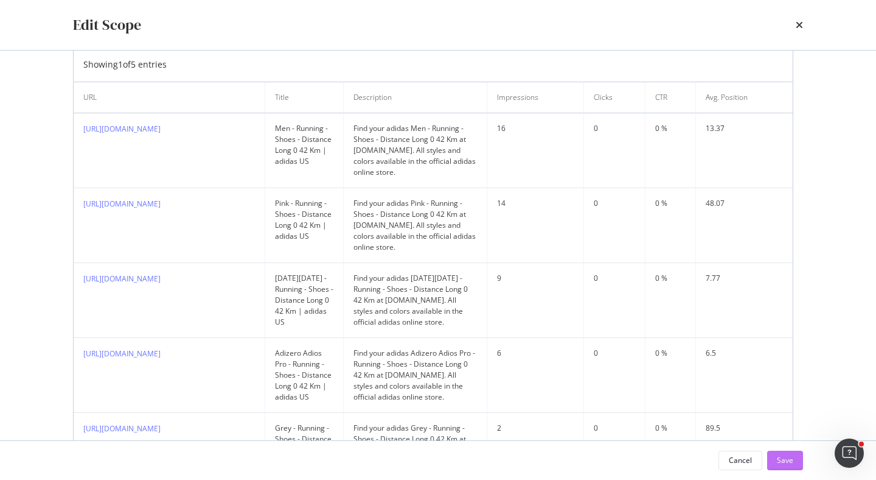  What do you see at coordinates (107, 25) in the screenshot?
I see `div: Edit Scope` at bounding box center [107, 25].